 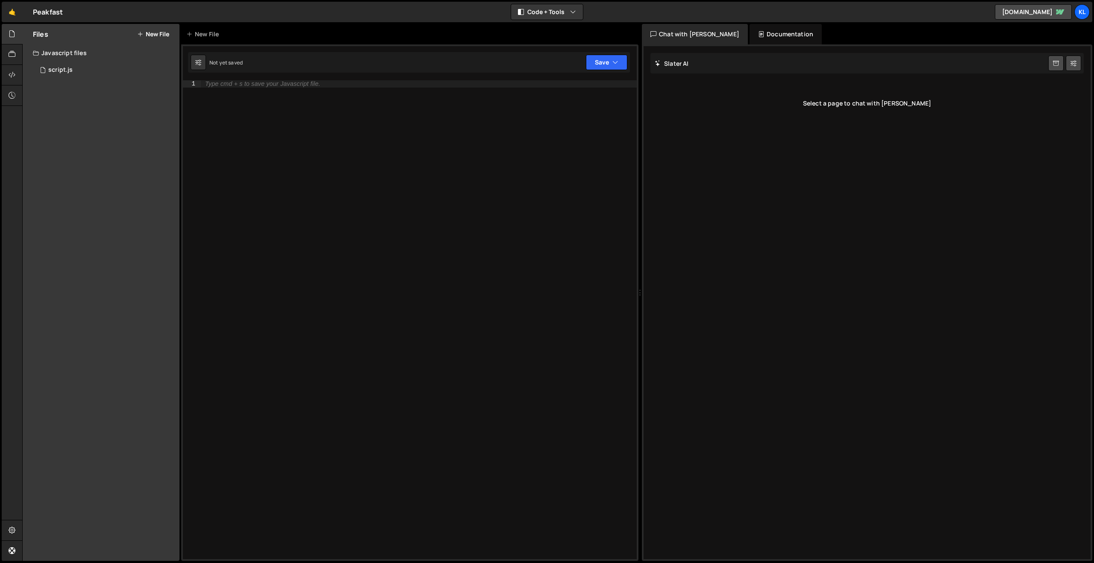 What do you see at coordinates (606, 62) in the screenshot?
I see `button: Save` at bounding box center [606, 62].